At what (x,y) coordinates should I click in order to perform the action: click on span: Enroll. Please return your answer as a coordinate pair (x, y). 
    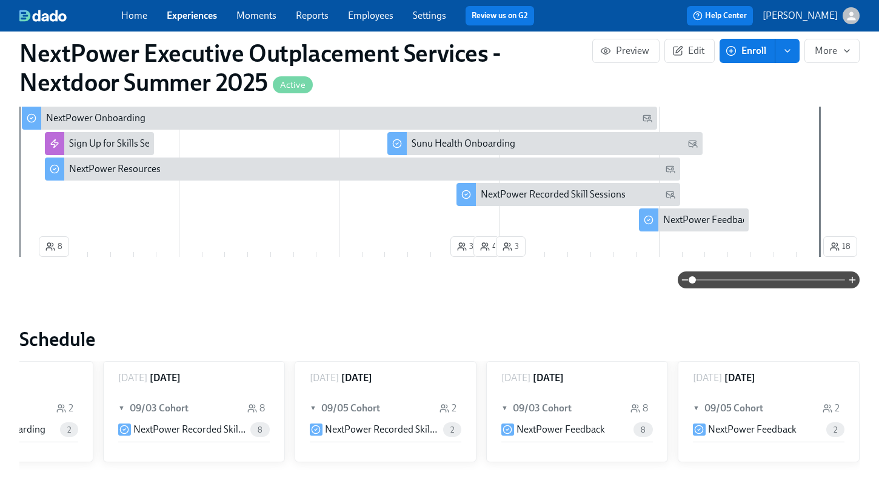
    Looking at the image, I should click on (747, 51).